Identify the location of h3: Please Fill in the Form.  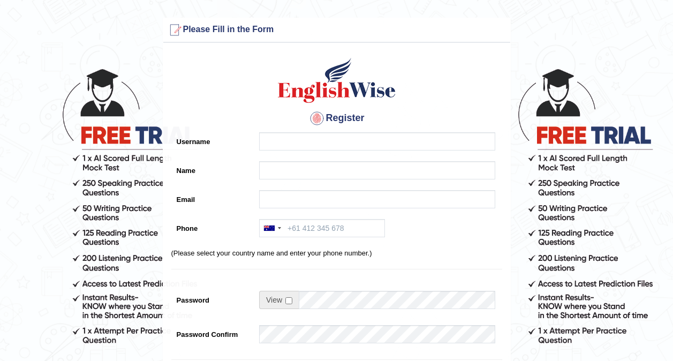
(337, 30).